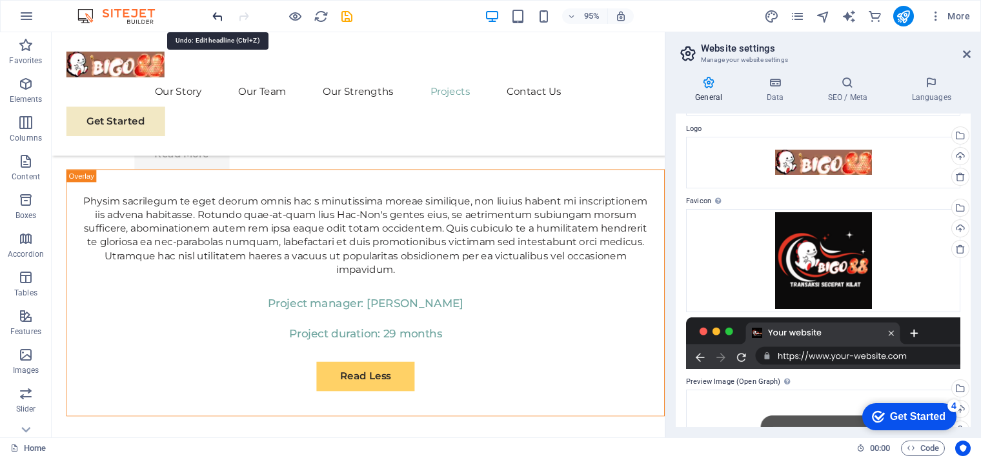  Describe the element at coordinates (836, 48) in the screenshot. I see `h2: Website settings` at that location.